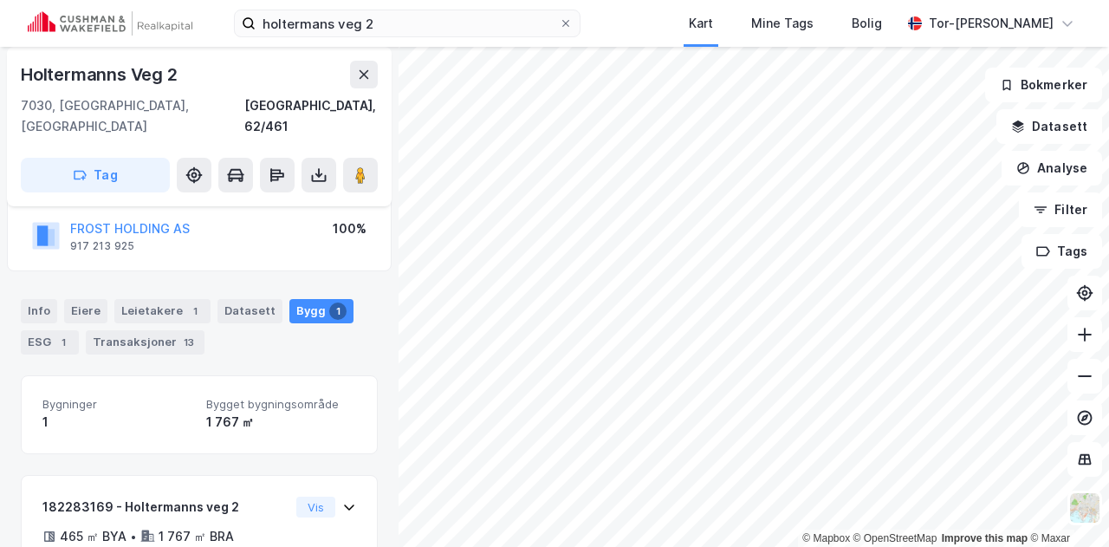  What do you see at coordinates (866, 23) in the screenshot?
I see `div: Bolig` at bounding box center [866, 23].